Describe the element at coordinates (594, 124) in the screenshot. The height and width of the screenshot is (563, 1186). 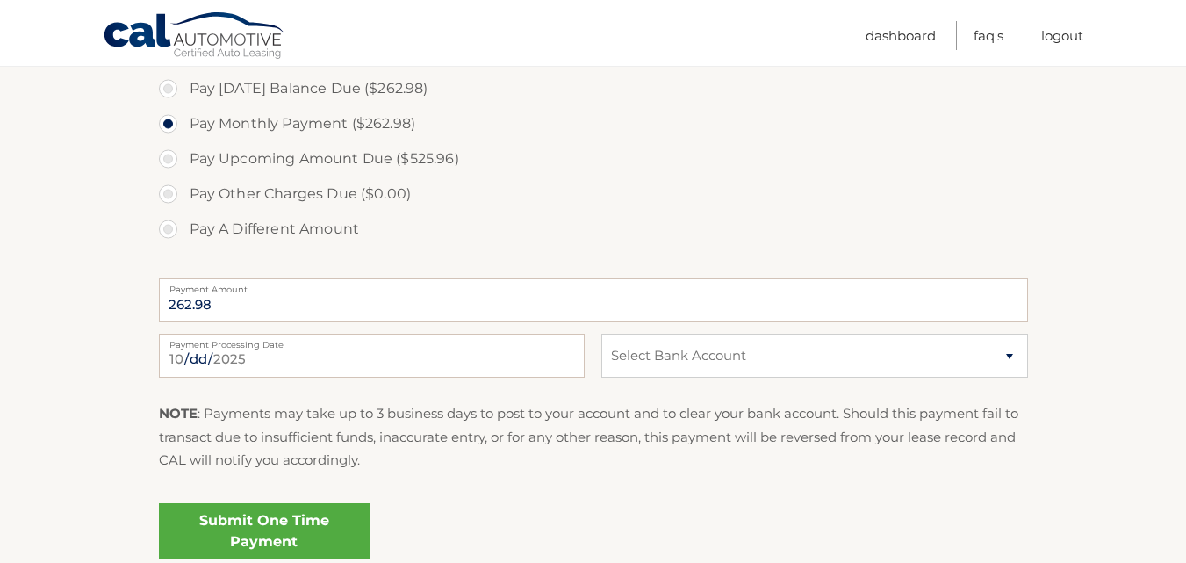
I see `label: Pay Monthly Payment ($262.98)` at that location.